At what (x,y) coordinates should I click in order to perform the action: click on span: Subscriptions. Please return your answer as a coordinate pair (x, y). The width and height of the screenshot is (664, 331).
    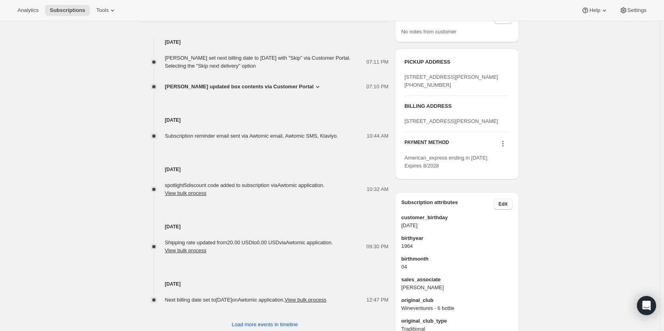
    Looking at the image, I should click on (67, 10).